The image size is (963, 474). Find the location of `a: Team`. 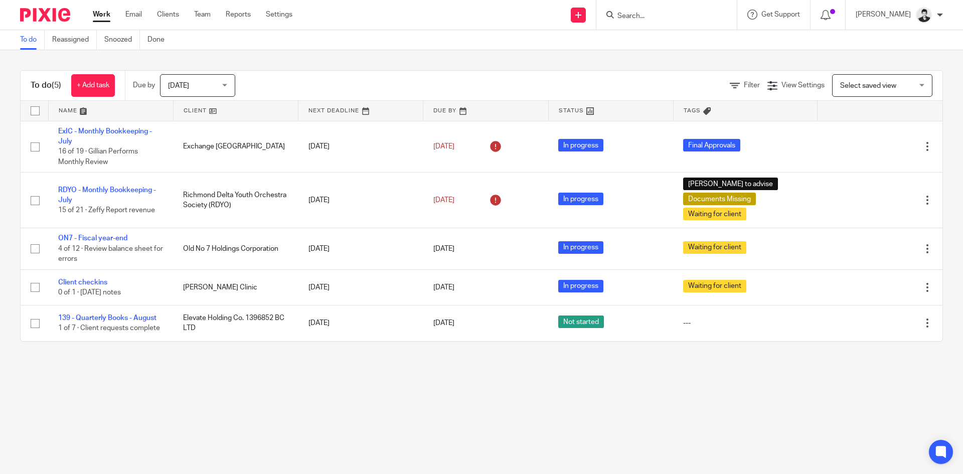

a: Team is located at coordinates (202, 15).